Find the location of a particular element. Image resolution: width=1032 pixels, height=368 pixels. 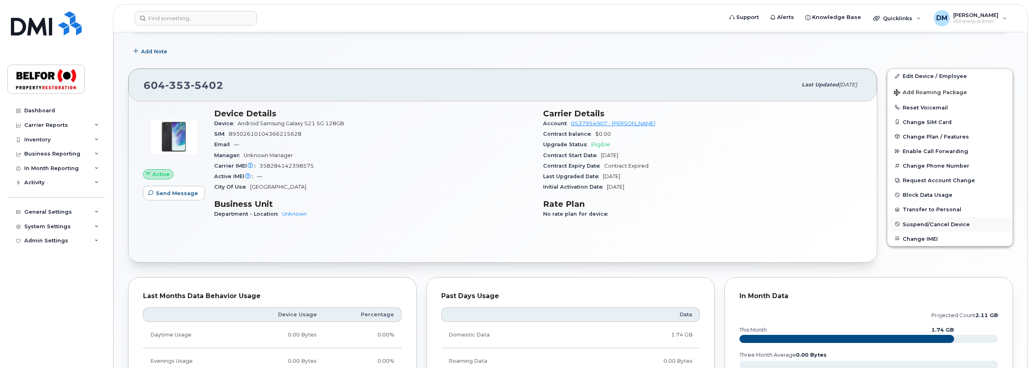

text: this month is located at coordinates (753, 330).